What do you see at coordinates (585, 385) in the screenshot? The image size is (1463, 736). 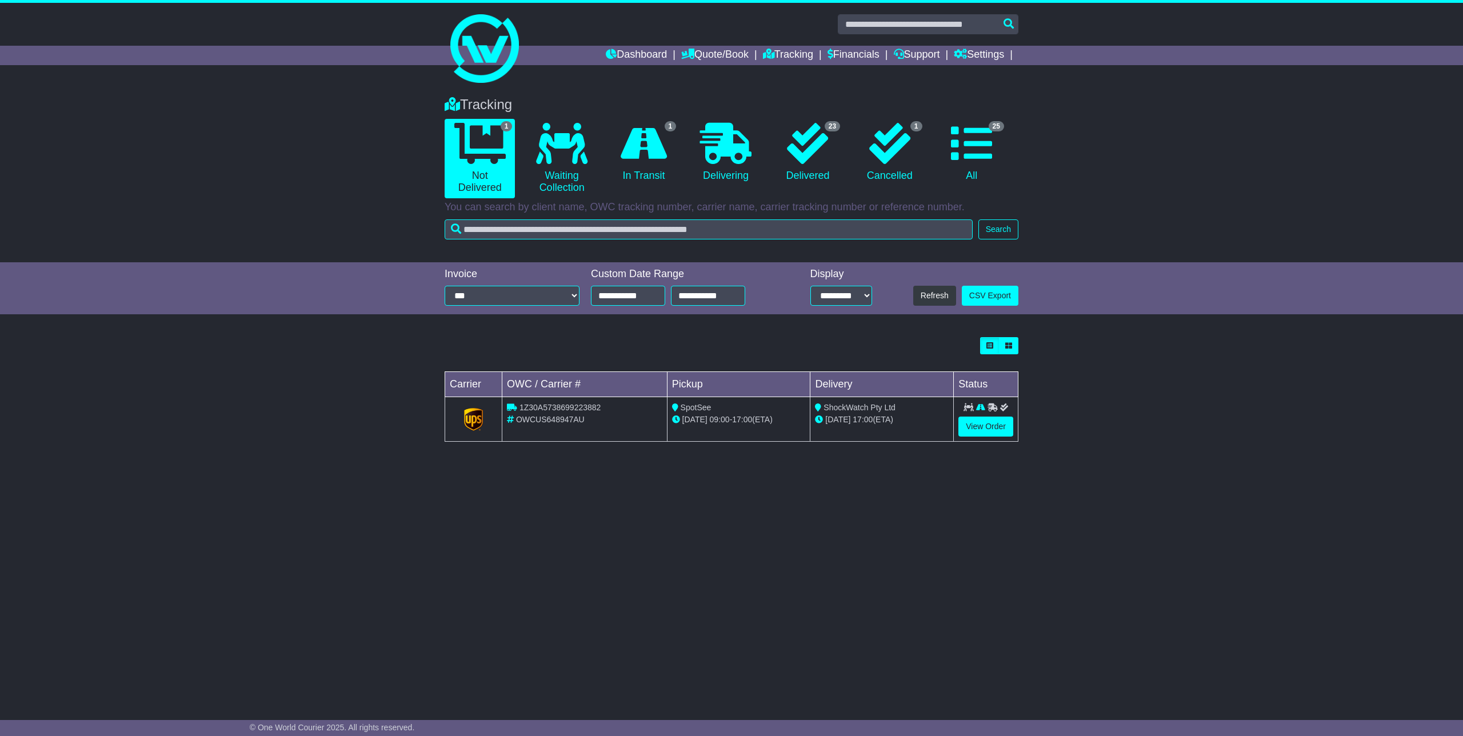 I see `td: OWC / Carrier #` at bounding box center [585, 385].